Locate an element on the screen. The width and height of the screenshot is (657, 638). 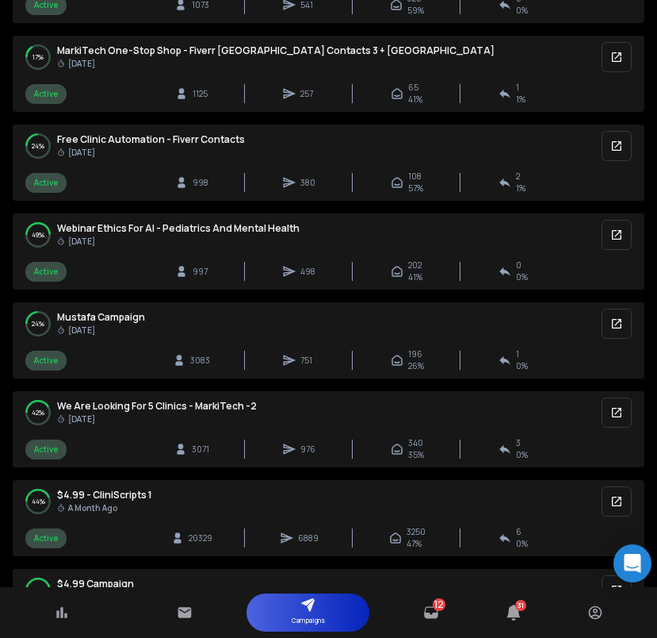
span: 12 is located at coordinates (439, 604).